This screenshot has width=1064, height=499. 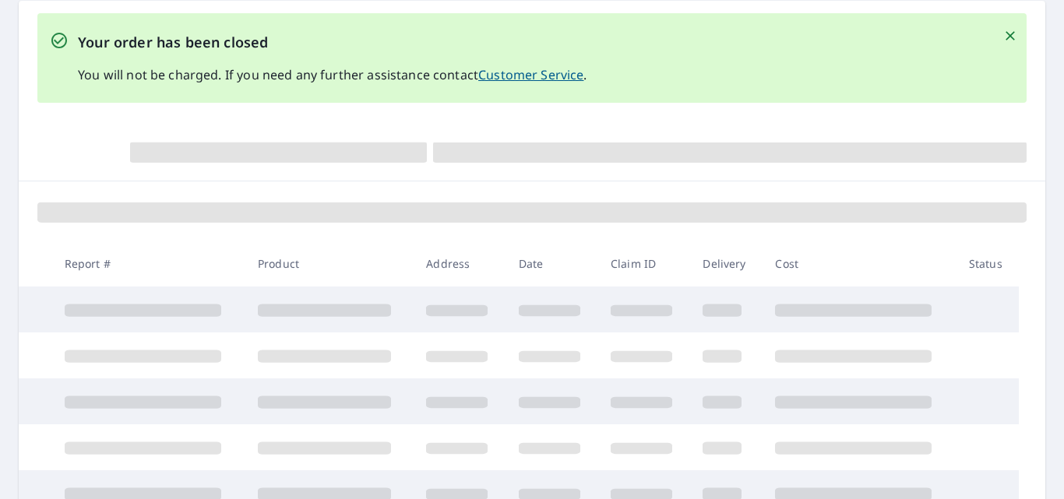 What do you see at coordinates (859, 263) in the screenshot?
I see `th: Cost` at bounding box center [859, 263].